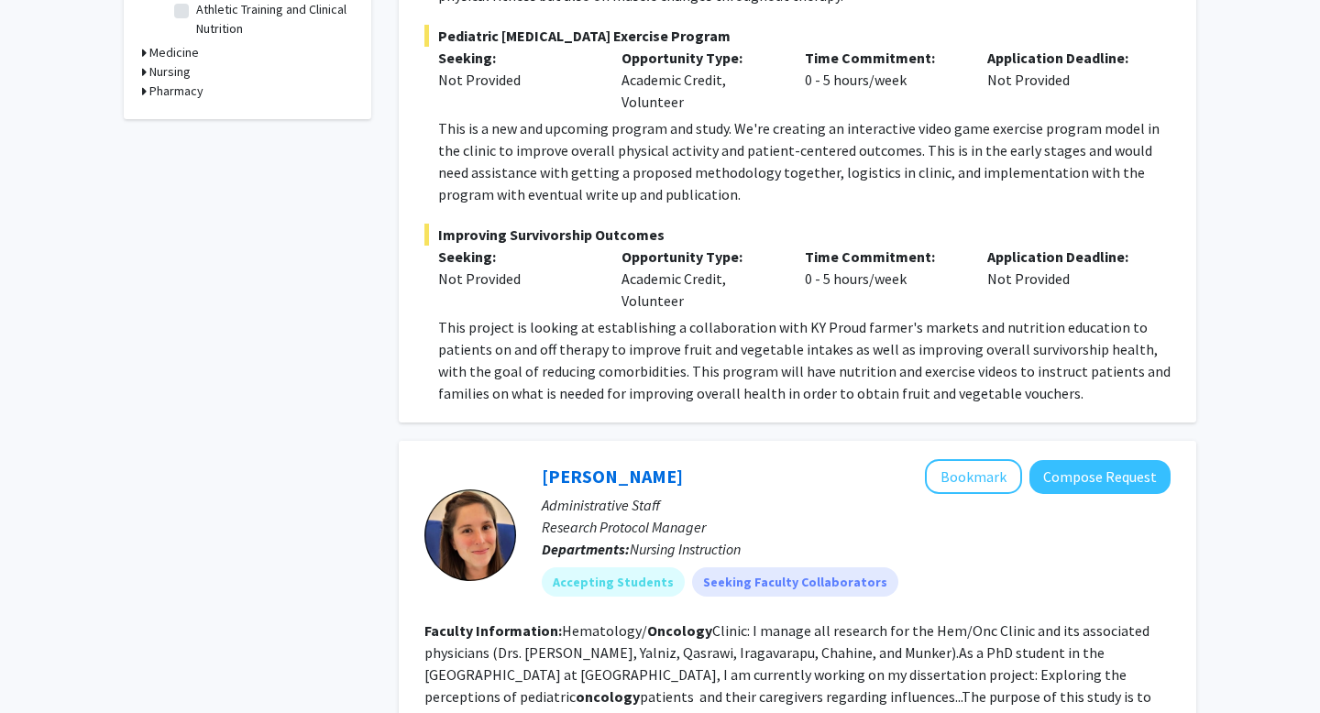 The image size is (1320, 713). I want to click on b: Oncology, so click(679, 631).